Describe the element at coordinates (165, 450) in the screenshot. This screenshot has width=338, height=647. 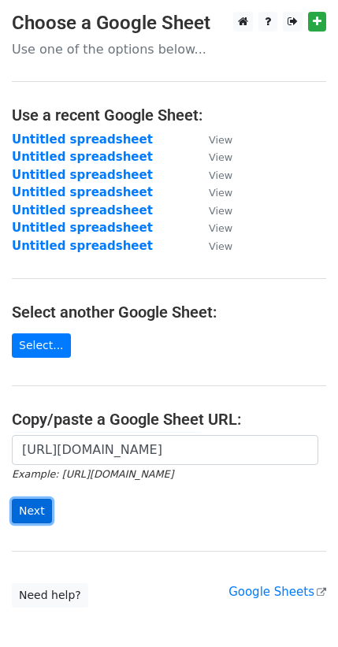
I see `input: Paste your Google Sheet URL here` at that location.